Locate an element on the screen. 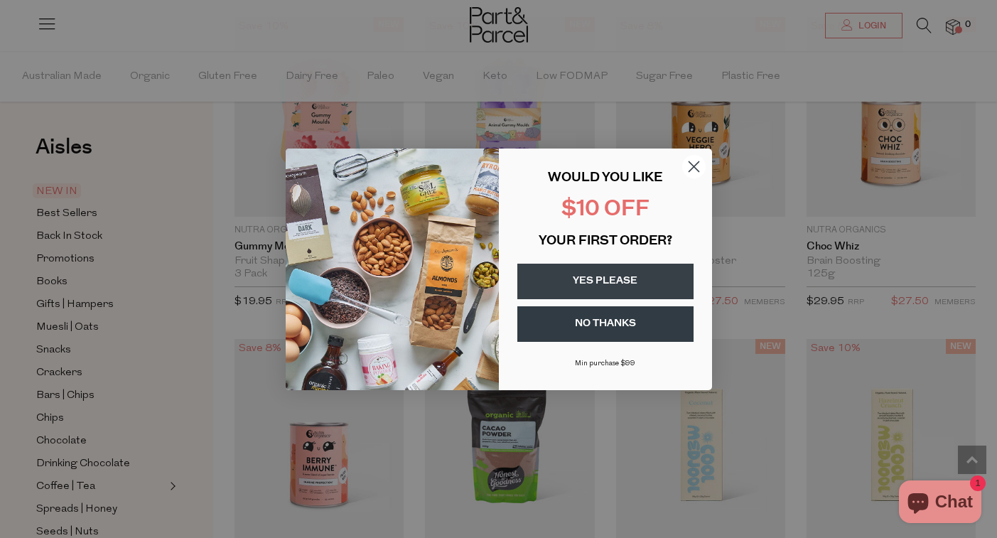 This screenshot has height=538, width=997. span: YOUR FIRST ORDER? is located at coordinates (605, 242).